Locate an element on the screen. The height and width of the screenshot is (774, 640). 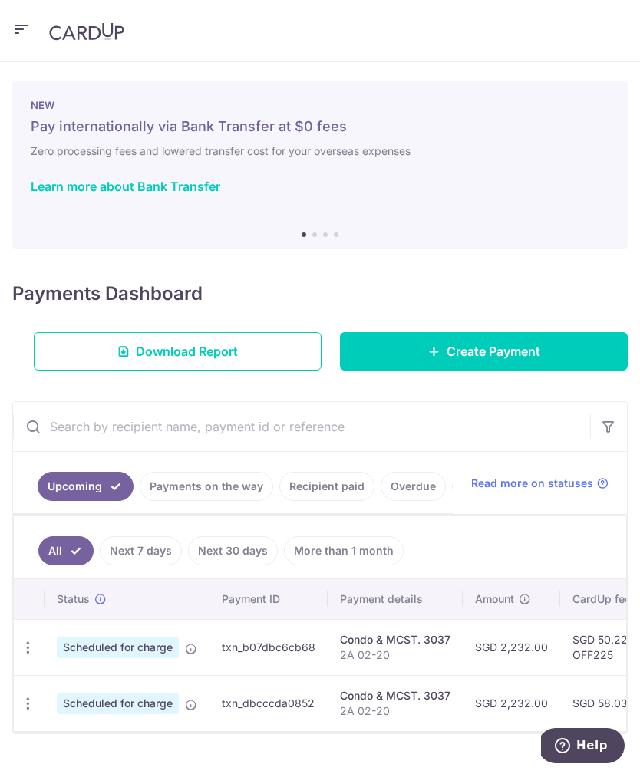
span: Amount is located at coordinates (494, 599).